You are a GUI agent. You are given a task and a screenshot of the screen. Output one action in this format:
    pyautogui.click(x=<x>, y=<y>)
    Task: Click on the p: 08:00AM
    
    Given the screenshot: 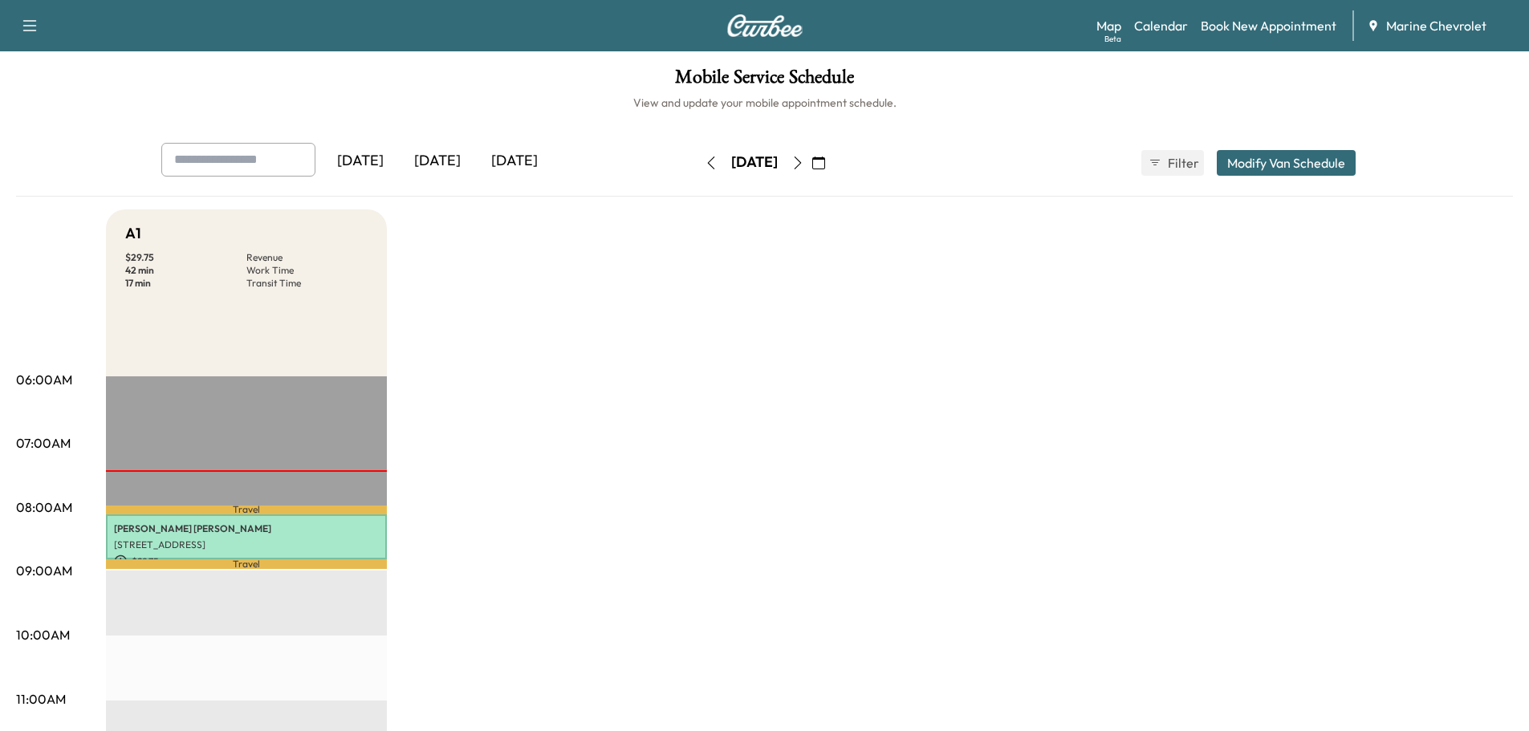 What is the action you would take?
    pyautogui.click(x=44, y=507)
    